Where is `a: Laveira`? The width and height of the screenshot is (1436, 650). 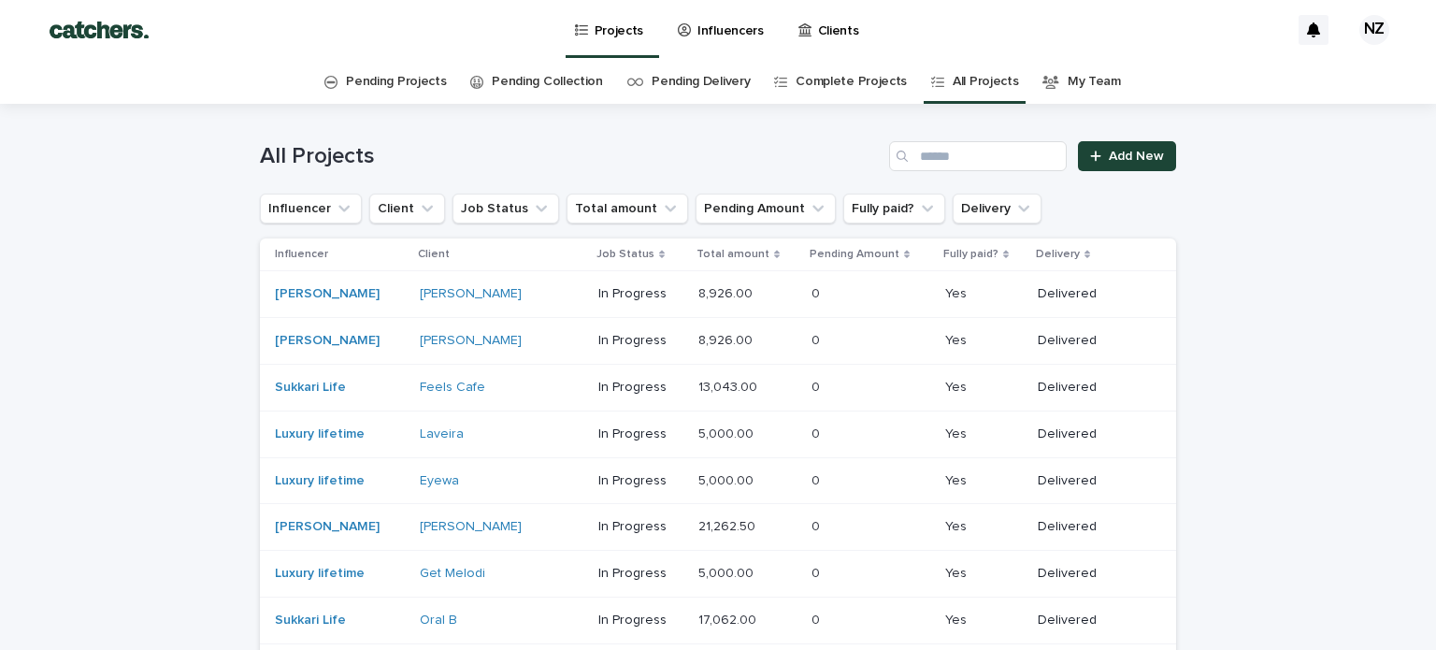
a: Laveira is located at coordinates (441, 434).